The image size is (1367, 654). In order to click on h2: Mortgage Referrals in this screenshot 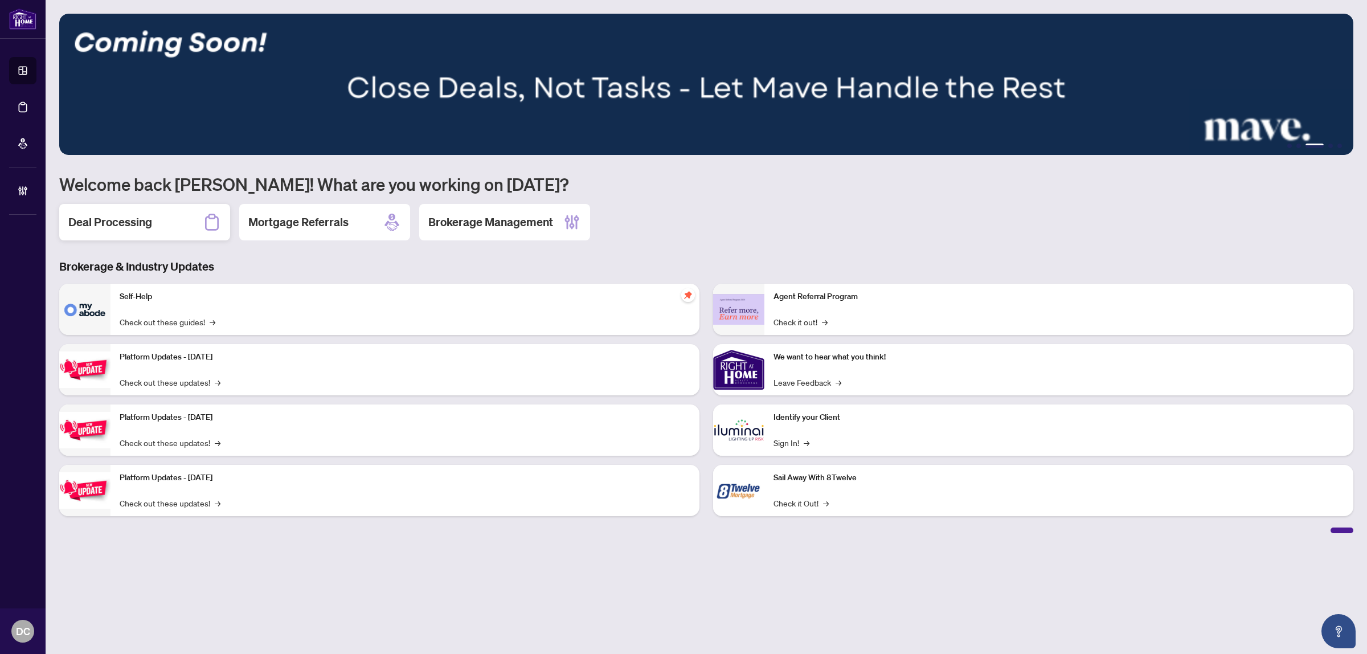, I will do `click(299, 222)`.